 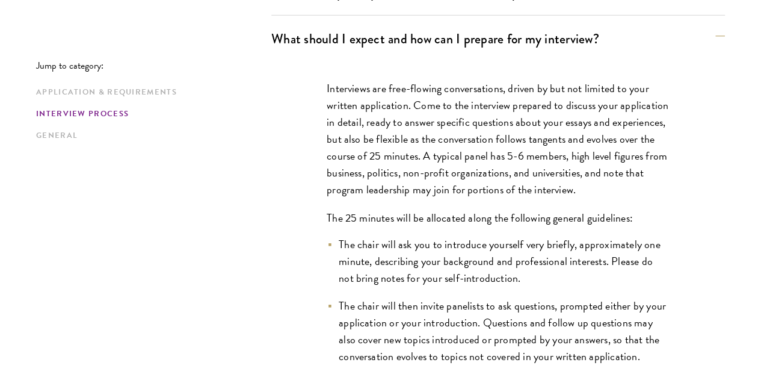 I want to click on p: Jump to category:, so click(x=153, y=66).